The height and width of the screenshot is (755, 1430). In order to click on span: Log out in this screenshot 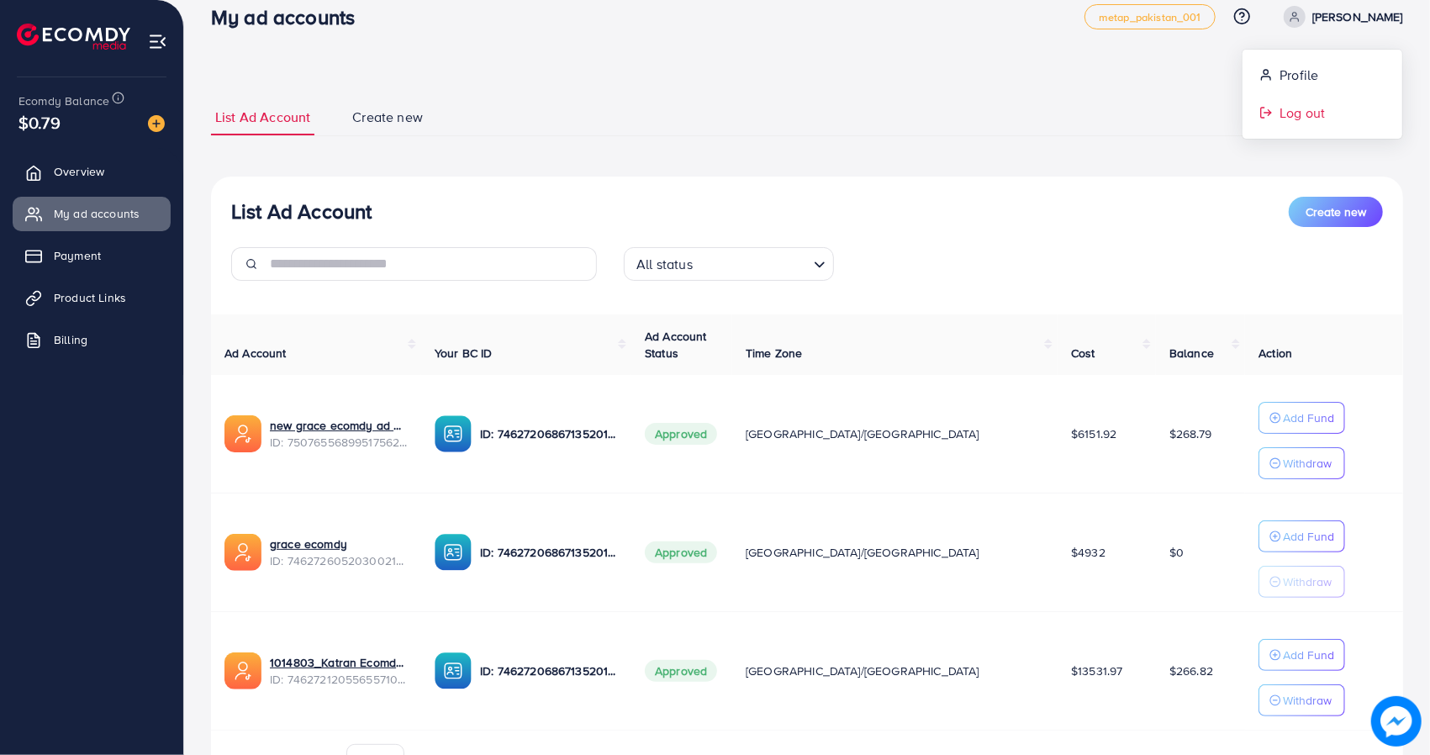, I will do `click(1302, 113)`.